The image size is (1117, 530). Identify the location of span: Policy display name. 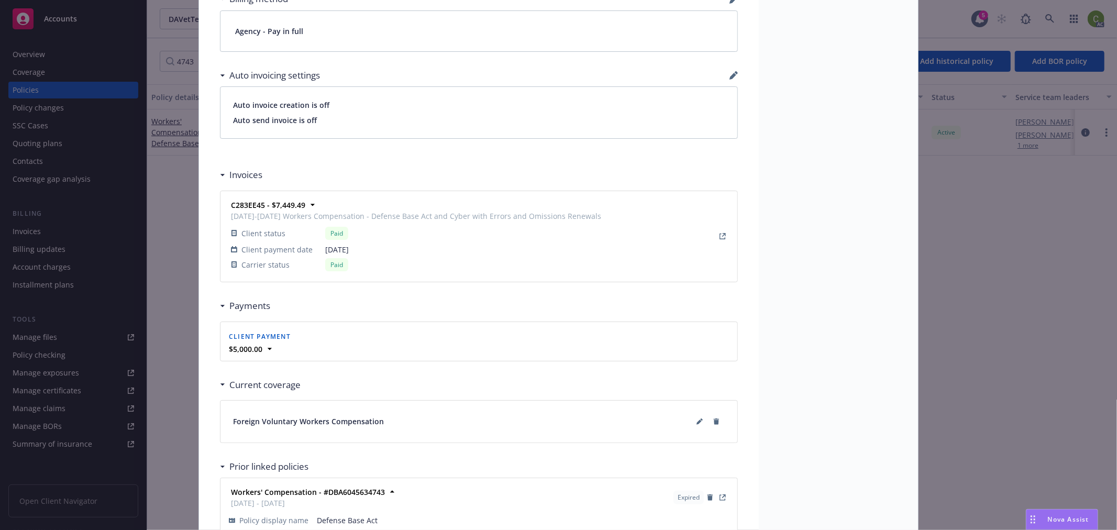
(274, 520).